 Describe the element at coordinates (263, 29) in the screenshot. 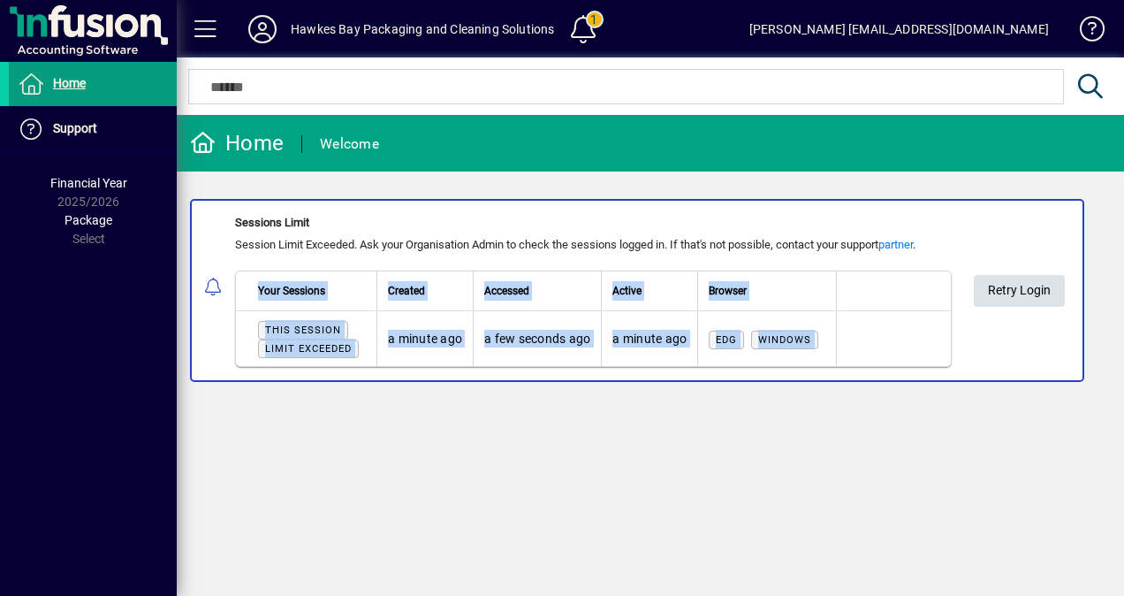

I see `button: Profile` at that location.